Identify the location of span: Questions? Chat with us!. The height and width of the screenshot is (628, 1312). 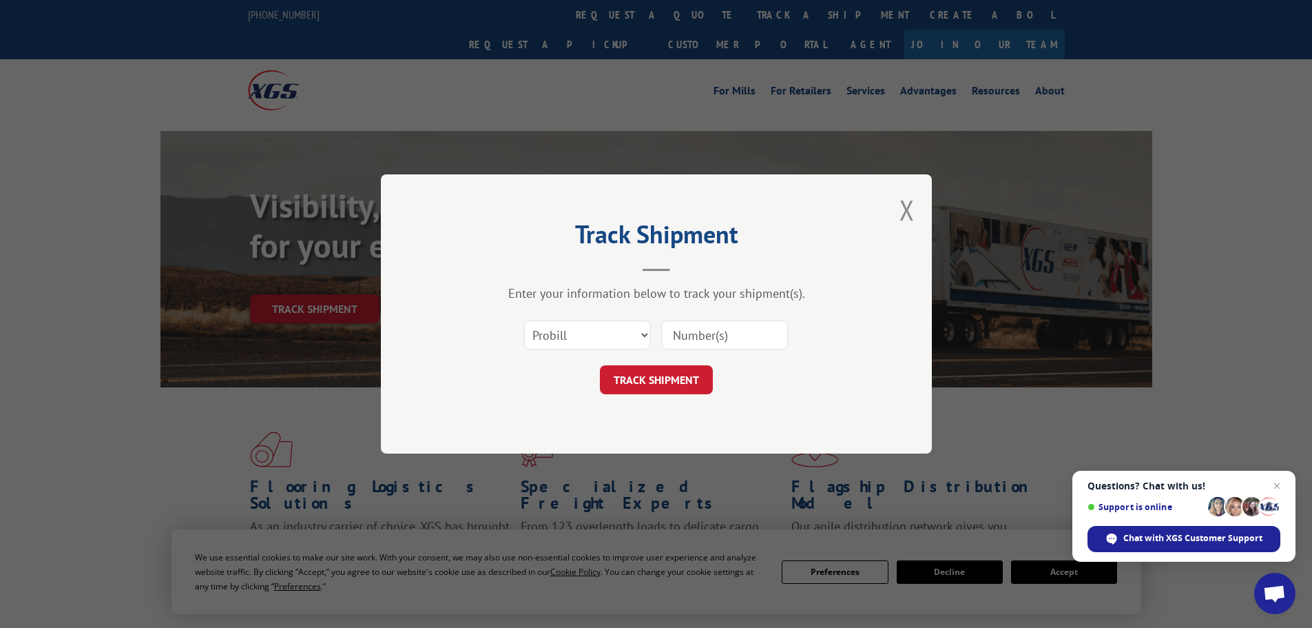
(1184, 486).